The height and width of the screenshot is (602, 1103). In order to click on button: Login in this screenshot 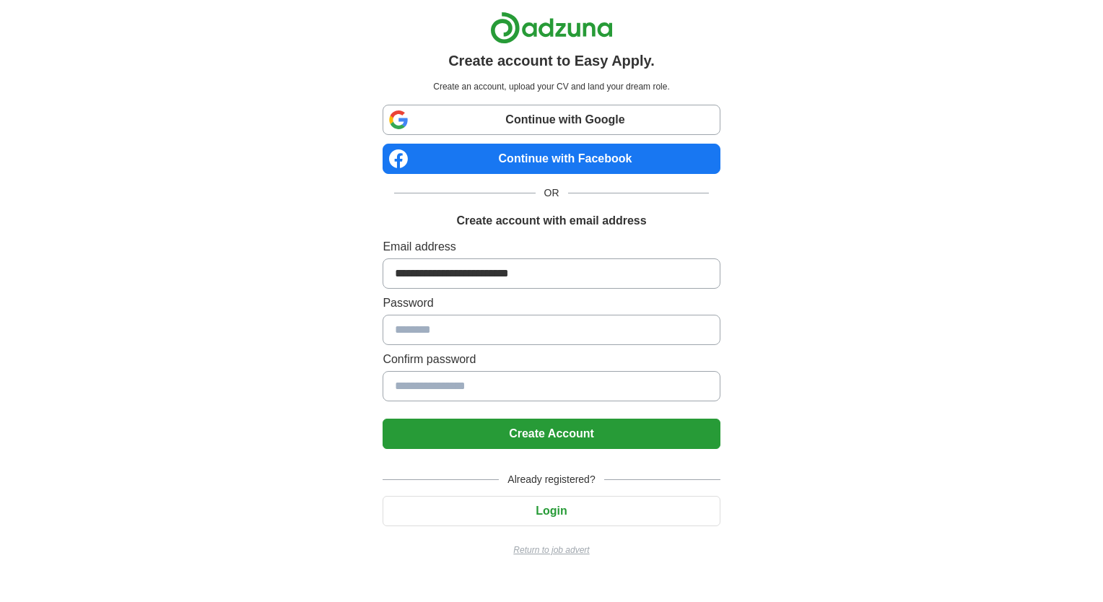, I will do `click(551, 511)`.